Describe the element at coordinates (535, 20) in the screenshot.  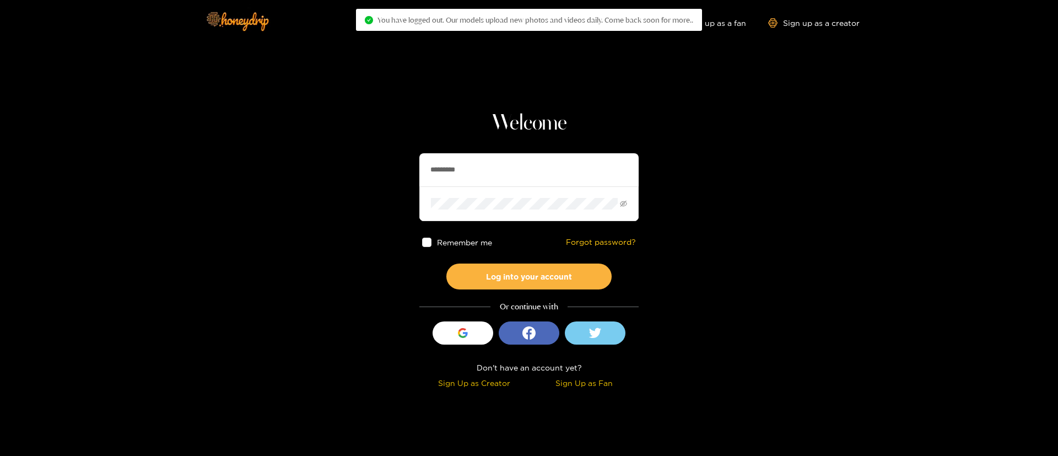
I see `span: You have logged out. Our models upload new photos and videos daily. Come back soon for more..` at that location.